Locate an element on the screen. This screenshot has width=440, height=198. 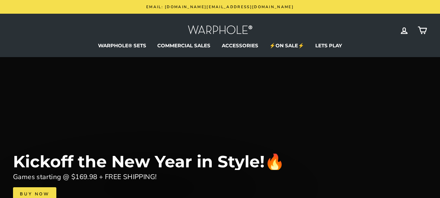
div: Kickoff the New Year in Style!🔥 is located at coordinates (149, 162).